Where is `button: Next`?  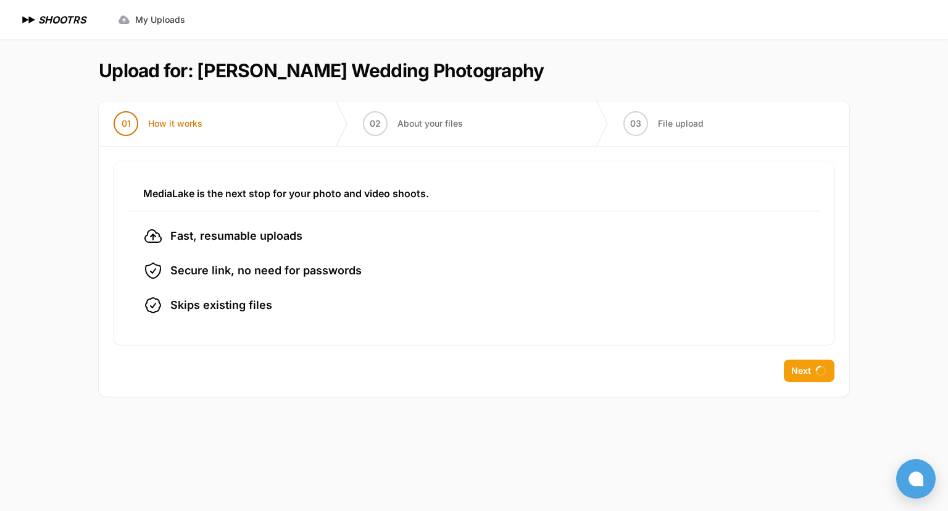 button: Next is located at coordinates (809, 370).